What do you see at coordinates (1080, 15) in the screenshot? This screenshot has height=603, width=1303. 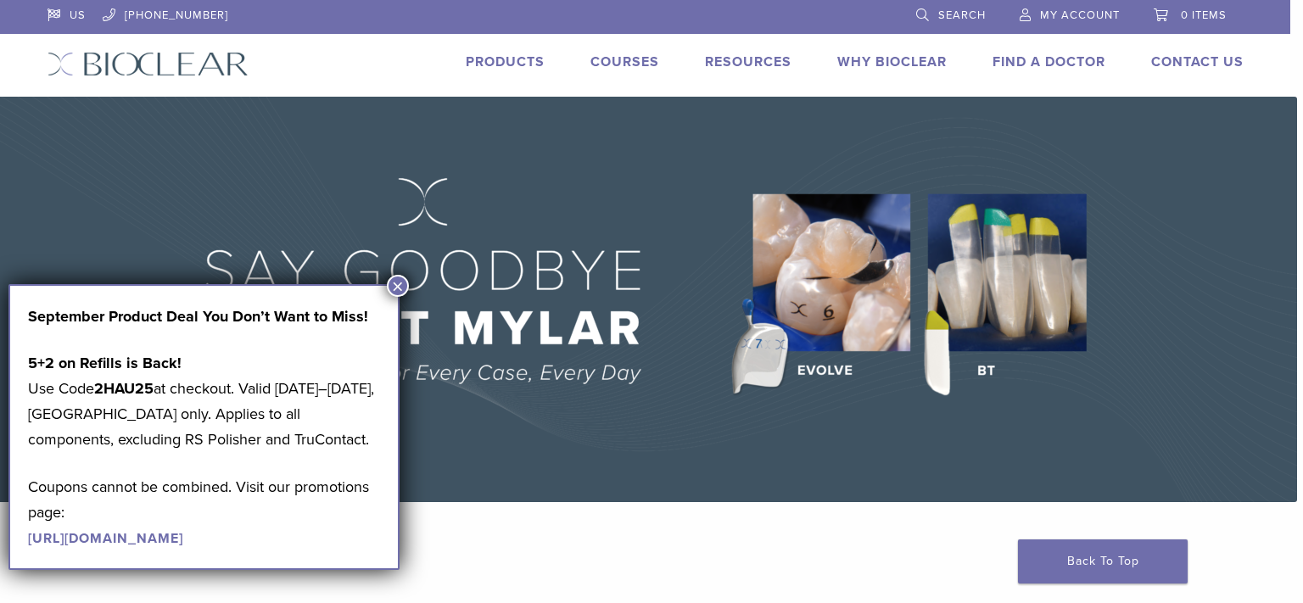 I see `span: My Account` at bounding box center [1080, 15].